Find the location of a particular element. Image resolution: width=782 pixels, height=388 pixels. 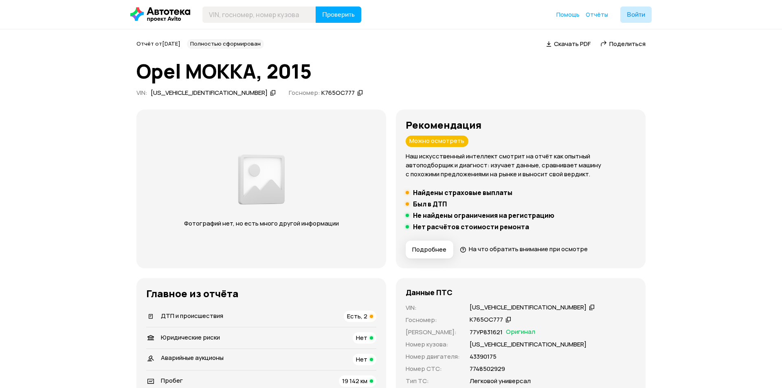

p: 43390175 is located at coordinates (483, 357).